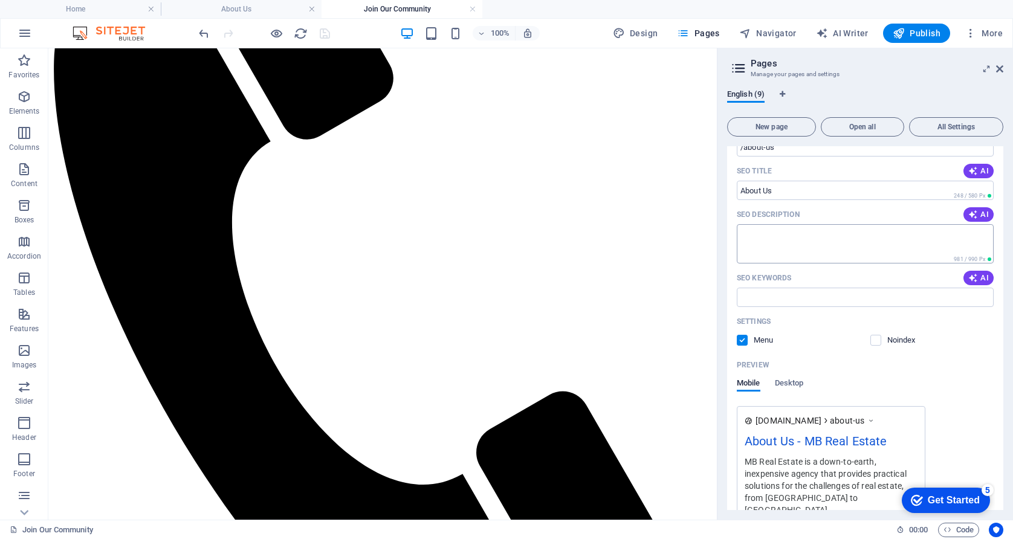  What do you see at coordinates (24, 329) in the screenshot?
I see `p: Features` at bounding box center [24, 329].